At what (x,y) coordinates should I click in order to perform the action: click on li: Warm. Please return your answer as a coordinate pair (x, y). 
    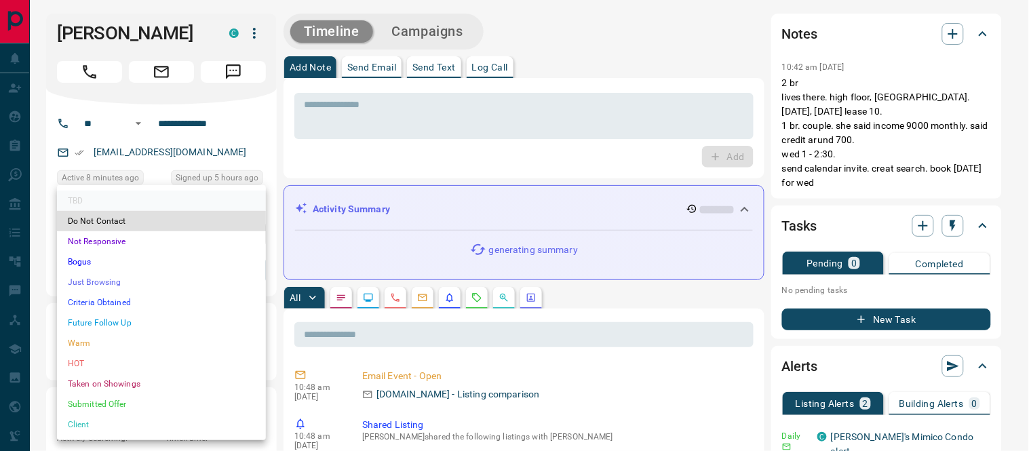
    Looking at the image, I should click on (161, 343).